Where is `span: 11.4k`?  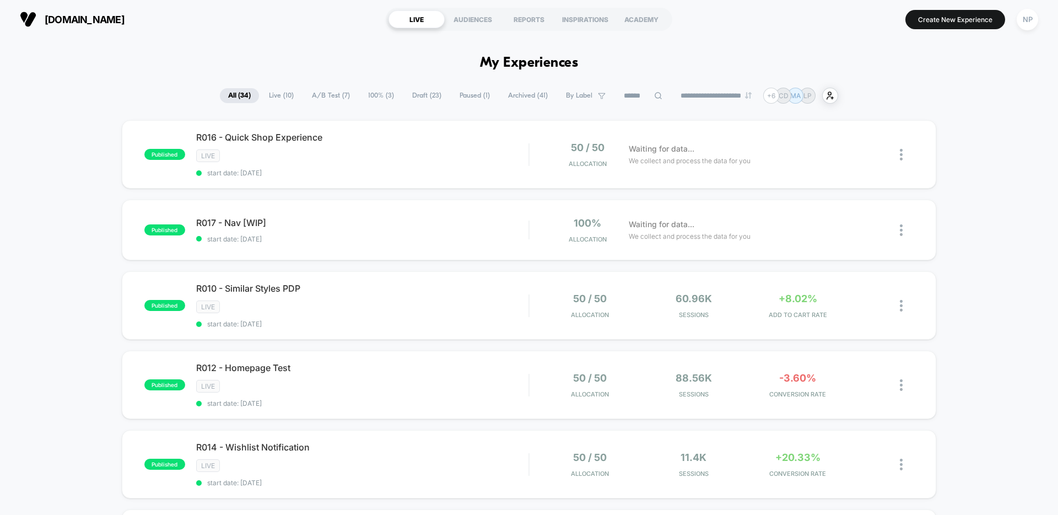
span: 11.4k is located at coordinates (693, 457).